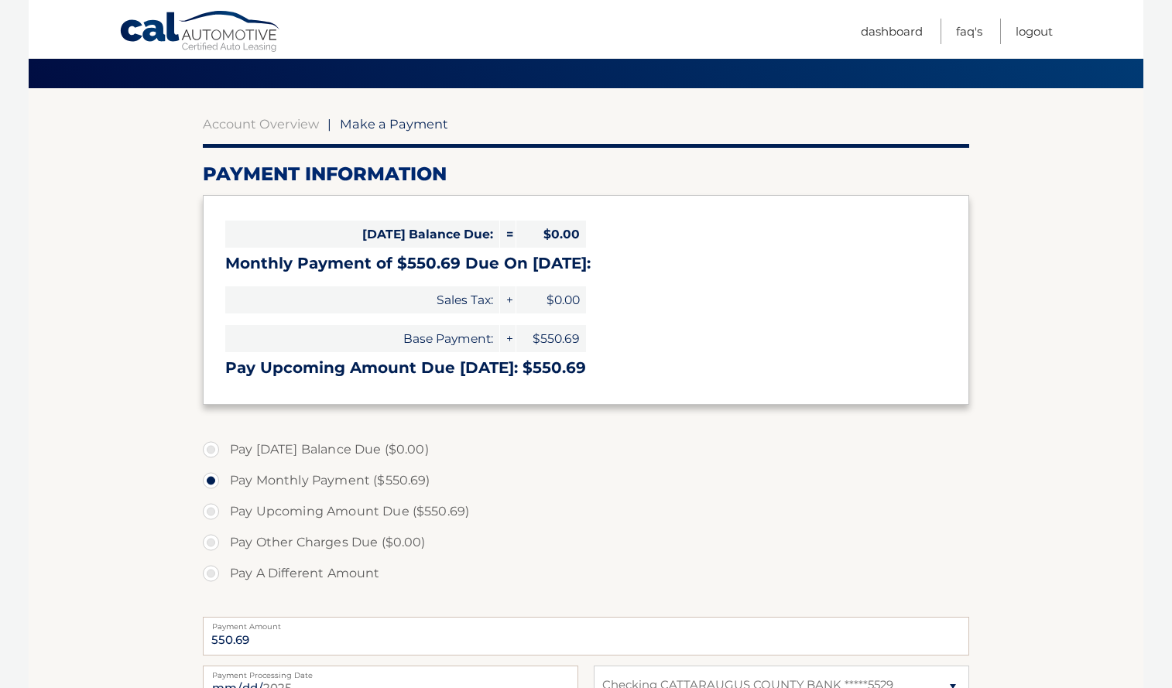 This screenshot has width=1172, height=688. What do you see at coordinates (362, 338) in the screenshot?
I see `span: Base Payment:` at bounding box center [362, 338].